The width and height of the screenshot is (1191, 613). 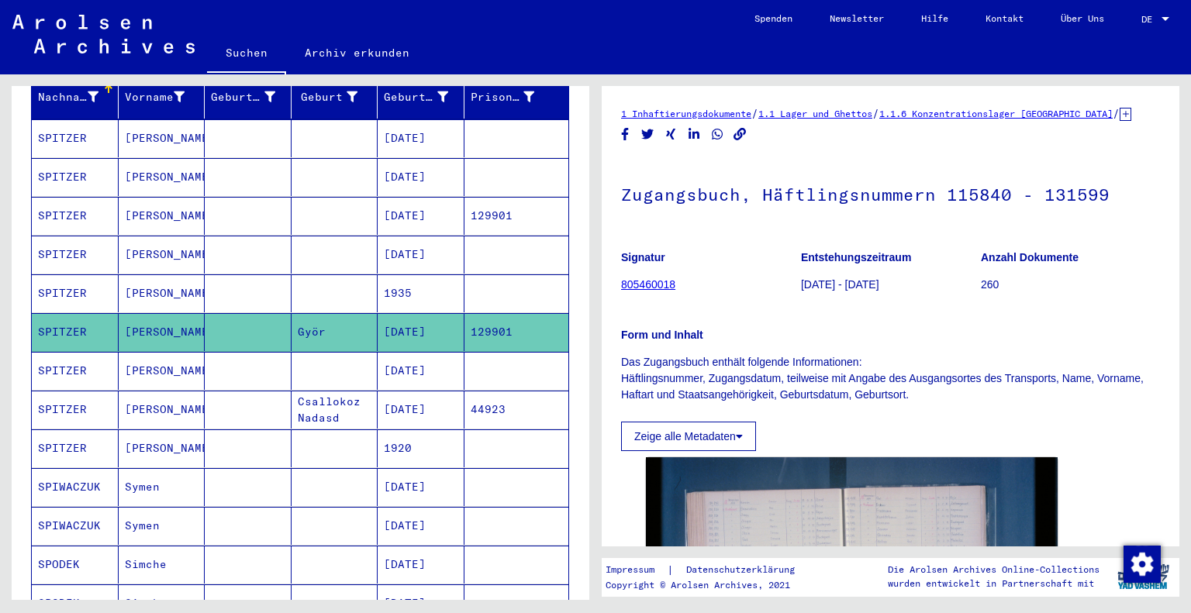 I want to click on mat-cell: SPODEK, so click(x=75, y=565).